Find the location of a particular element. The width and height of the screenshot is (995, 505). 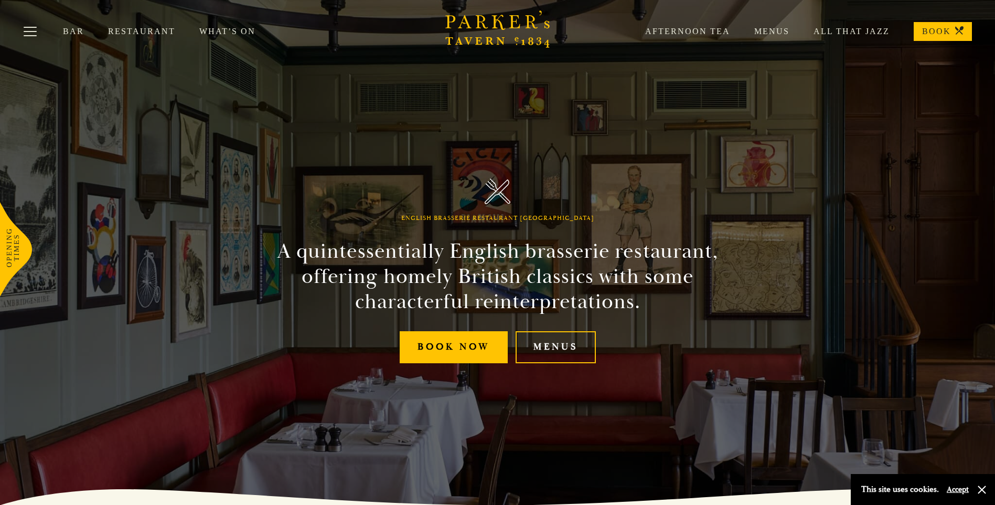

p: This site uses cookies. is located at coordinates (900, 489).